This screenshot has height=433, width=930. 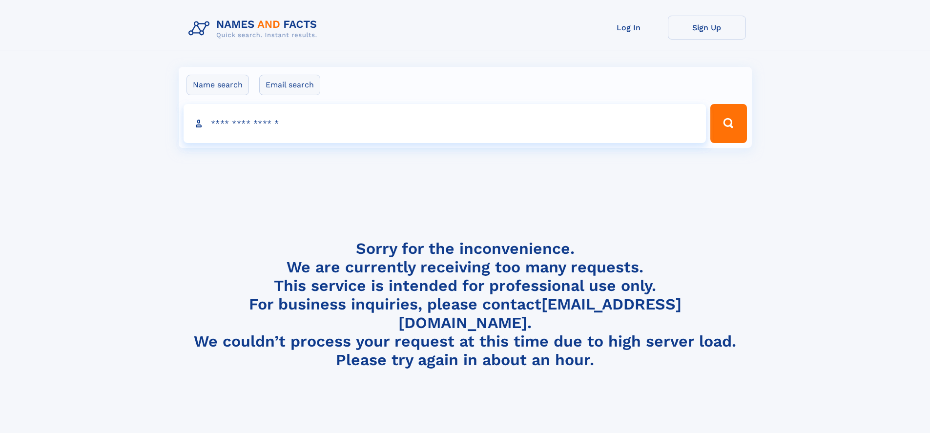 What do you see at coordinates (707, 27) in the screenshot?
I see `a: Sign Up` at bounding box center [707, 27].